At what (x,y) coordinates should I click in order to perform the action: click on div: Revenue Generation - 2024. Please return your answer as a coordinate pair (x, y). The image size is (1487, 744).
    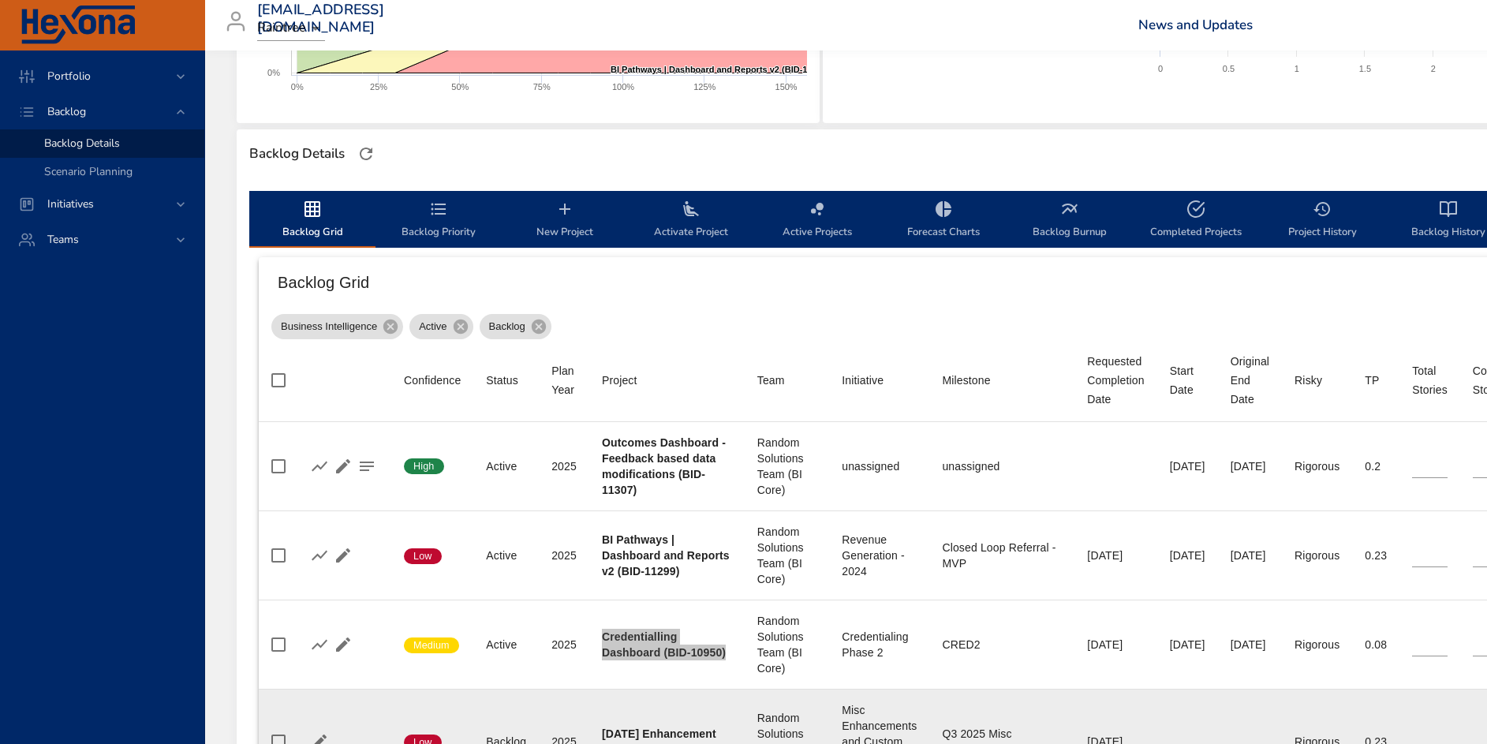
    Looking at the image, I should click on (879, 556).